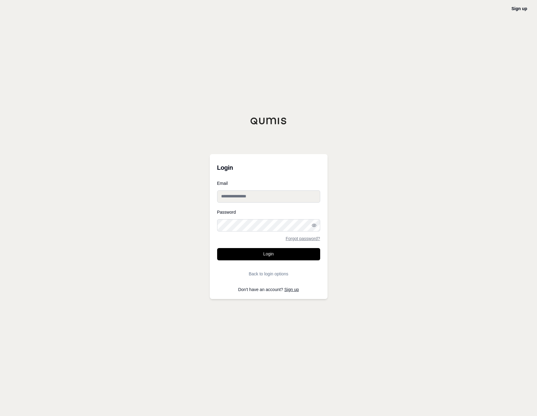  I want to click on p: Don't have an account?, so click(269, 289).